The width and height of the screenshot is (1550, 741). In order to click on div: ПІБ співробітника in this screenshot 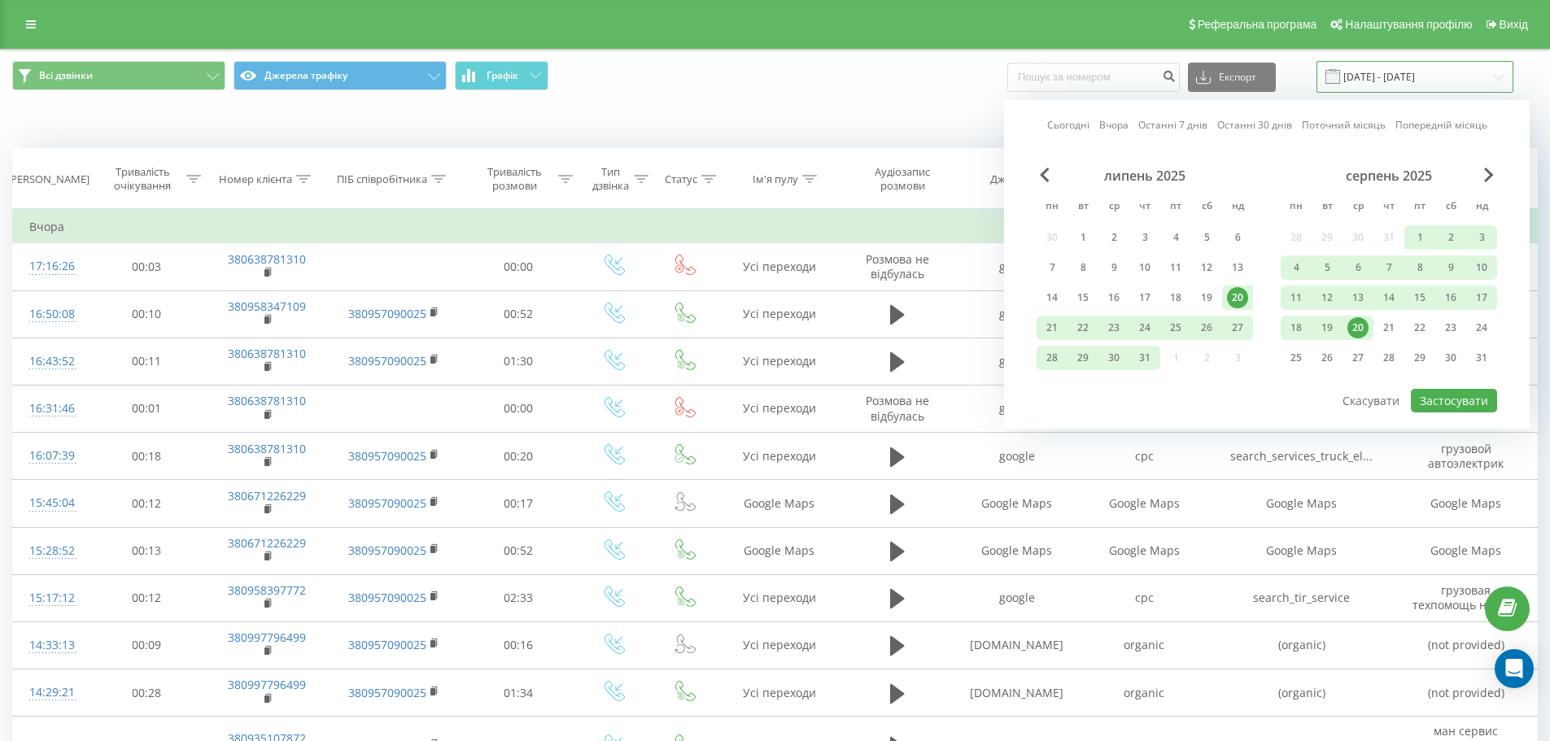, I will do `click(382, 179)`.